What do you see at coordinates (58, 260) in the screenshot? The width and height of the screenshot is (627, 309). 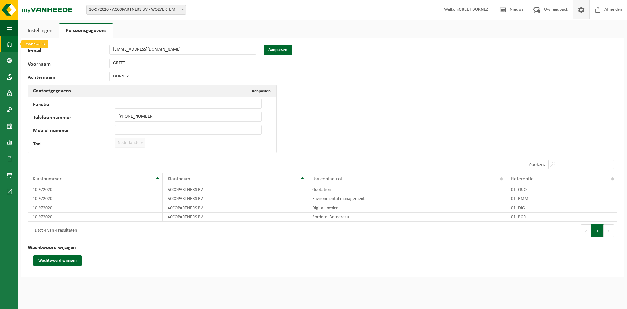 I see `button: Wachtwoord wijzigen` at bounding box center [58, 260].